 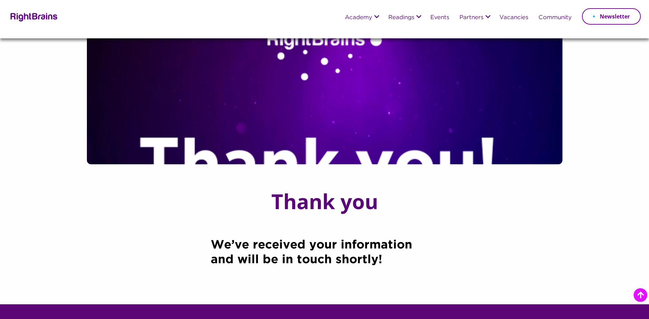 What do you see at coordinates (514, 18) in the screenshot?
I see `a: Vacancies` at bounding box center [514, 18].